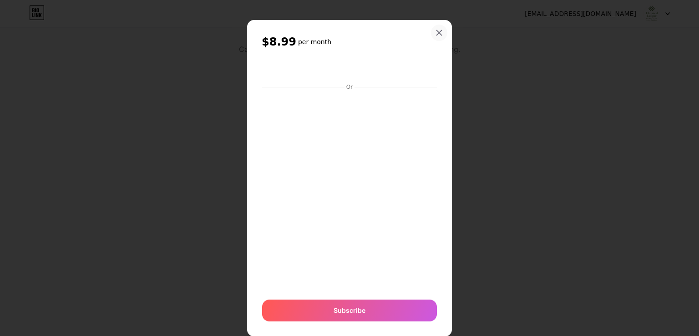  I want to click on span: Subscribe, so click(349, 310).